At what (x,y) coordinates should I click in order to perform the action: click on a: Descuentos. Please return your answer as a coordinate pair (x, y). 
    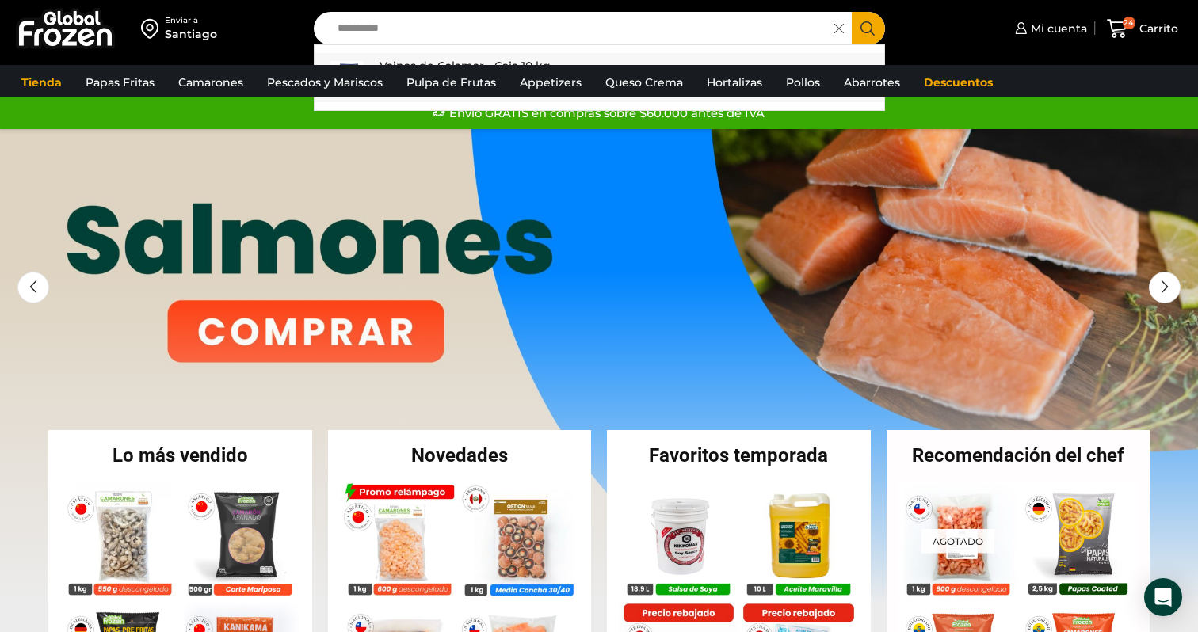
    Looking at the image, I should click on (958, 82).